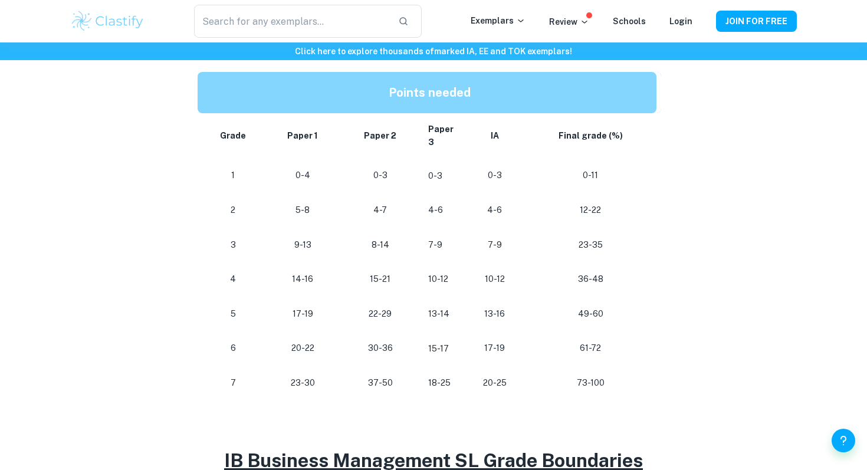  I want to click on a: Schools, so click(629, 21).